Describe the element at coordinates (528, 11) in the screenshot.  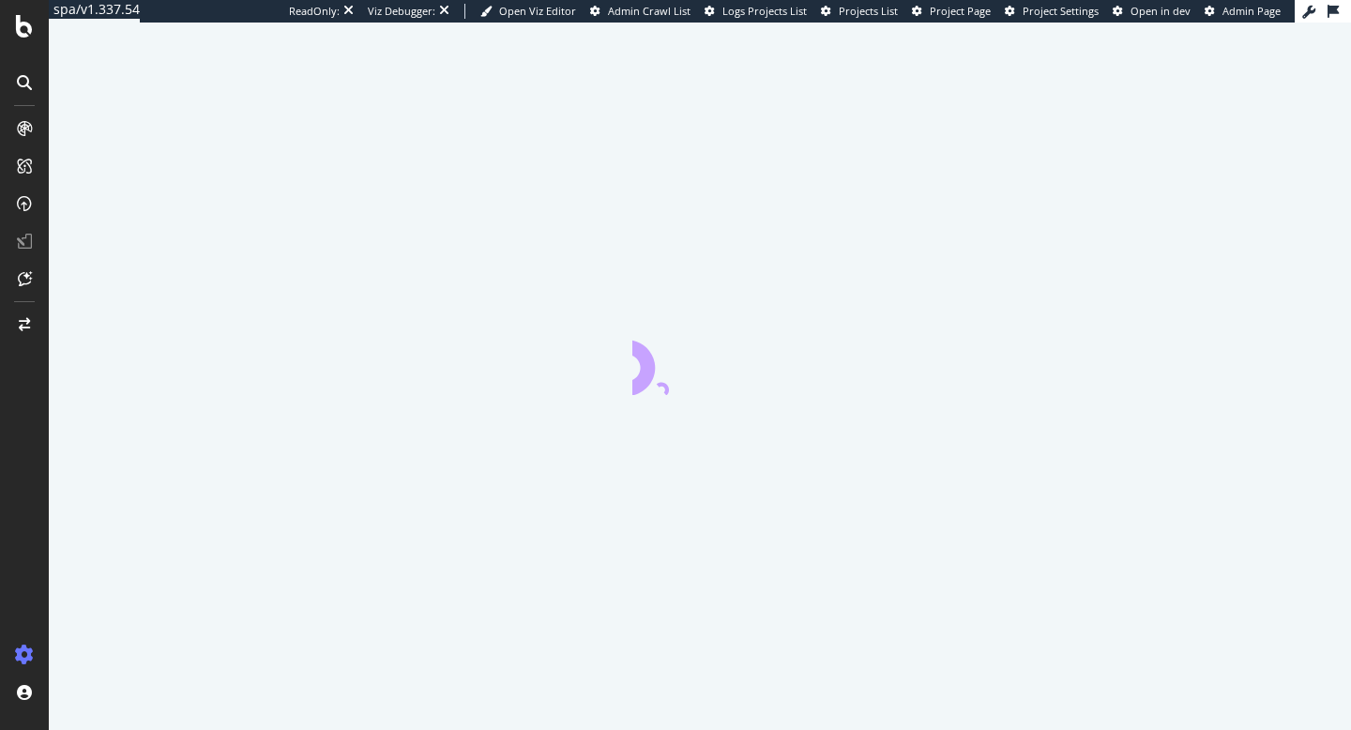
I see `a: Open Viz Editor` at that location.